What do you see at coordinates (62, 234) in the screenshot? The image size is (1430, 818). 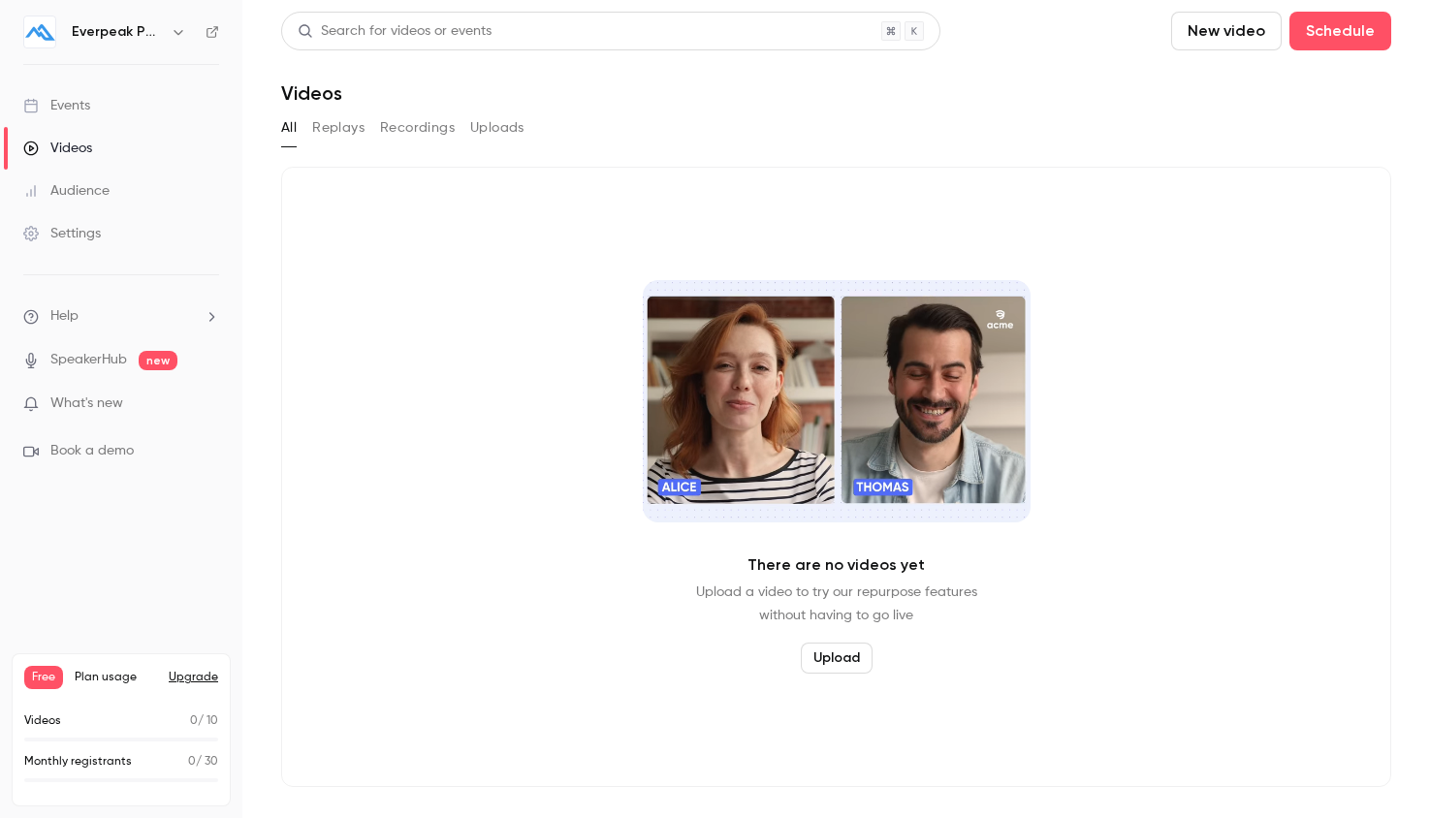 I see `div: Settings` at bounding box center [62, 234].